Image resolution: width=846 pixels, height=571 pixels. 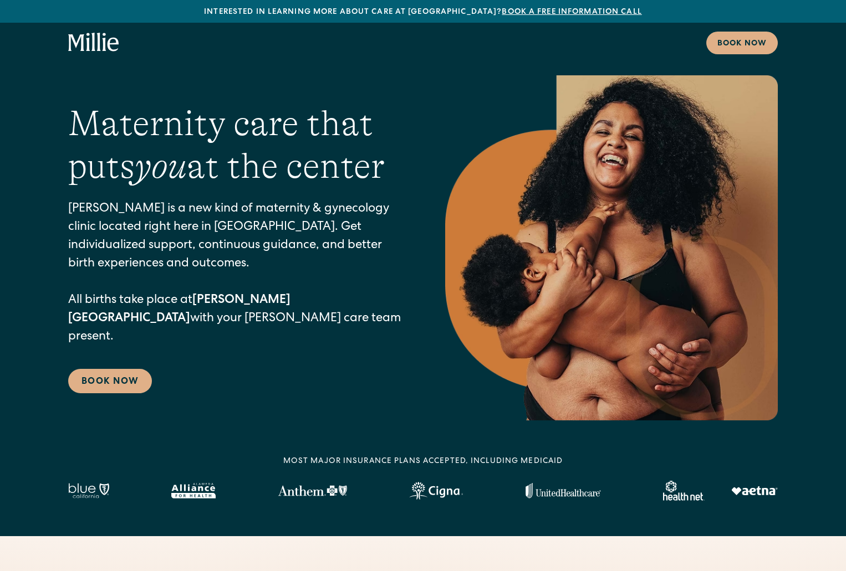 I want to click on div: Book now, so click(x=741, y=44).